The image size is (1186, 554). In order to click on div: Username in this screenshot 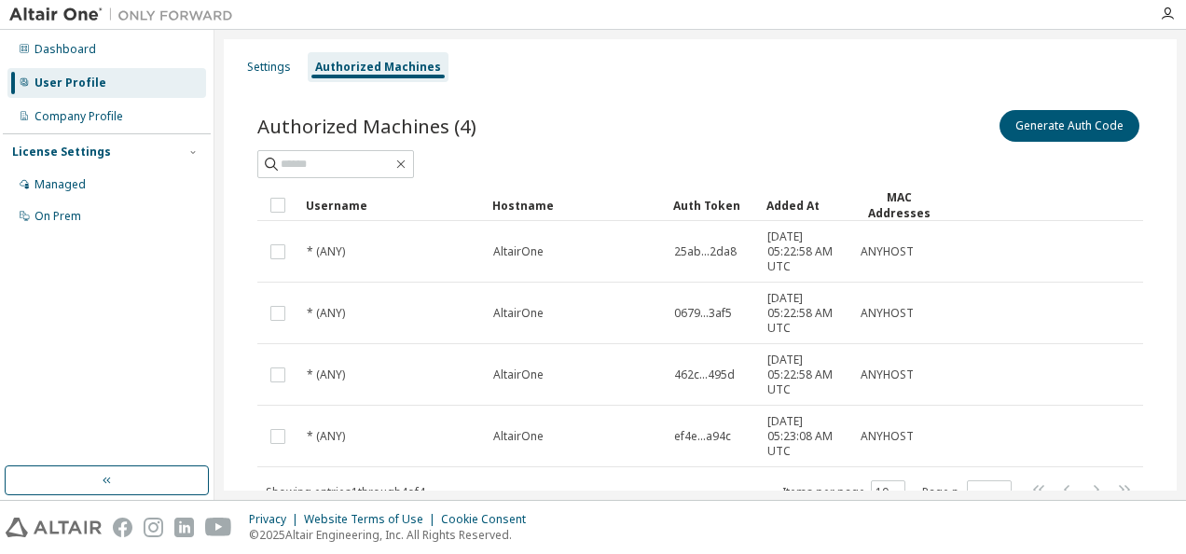, I will do `click(392, 205)`.